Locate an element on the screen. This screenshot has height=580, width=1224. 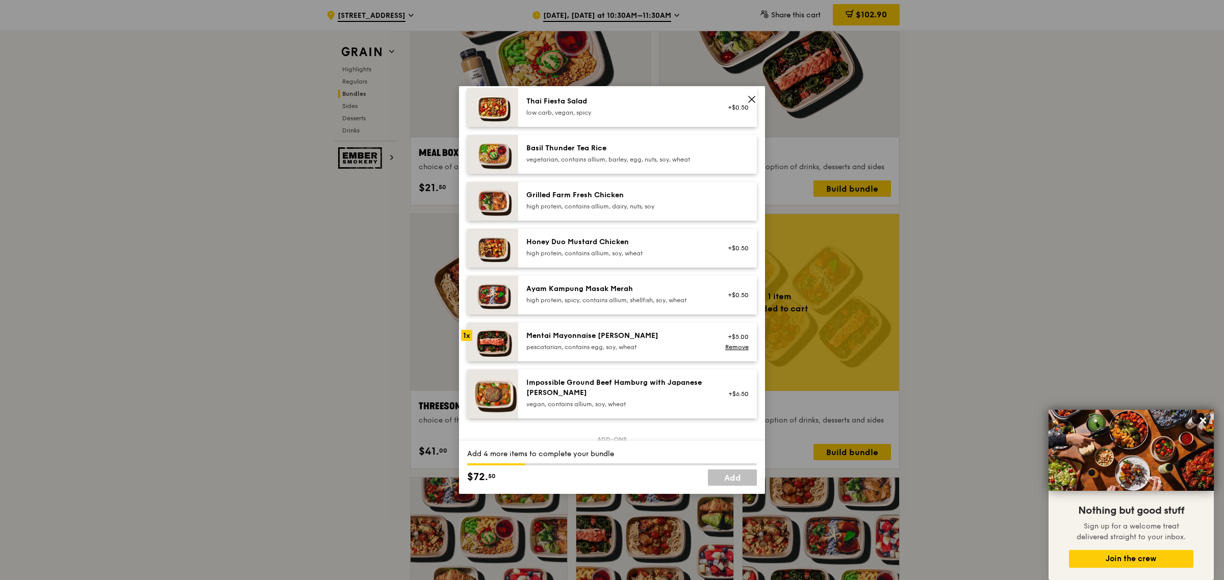
button: Join the crew is located at coordinates (1131, 559).